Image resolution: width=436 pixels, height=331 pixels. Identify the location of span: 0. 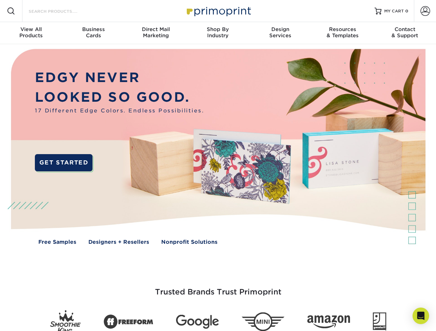
(406, 11).